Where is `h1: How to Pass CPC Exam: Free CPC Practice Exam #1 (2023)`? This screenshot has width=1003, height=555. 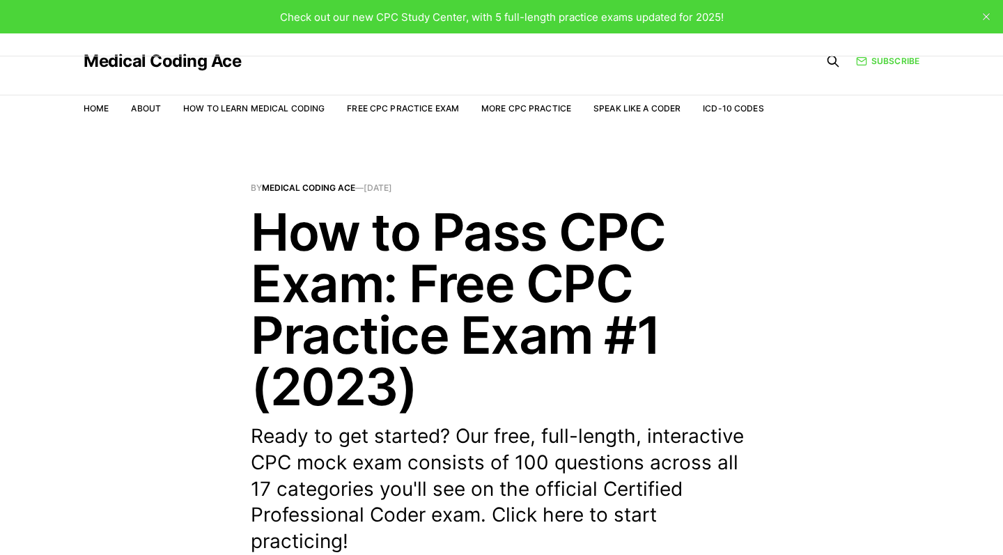 h1: How to Pass CPC Exam: Free CPC Practice Exam #1 (2023) is located at coordinates (501, 309).